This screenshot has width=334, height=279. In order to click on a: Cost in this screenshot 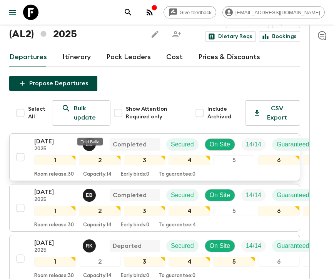, I will do `click(174, 57)`.